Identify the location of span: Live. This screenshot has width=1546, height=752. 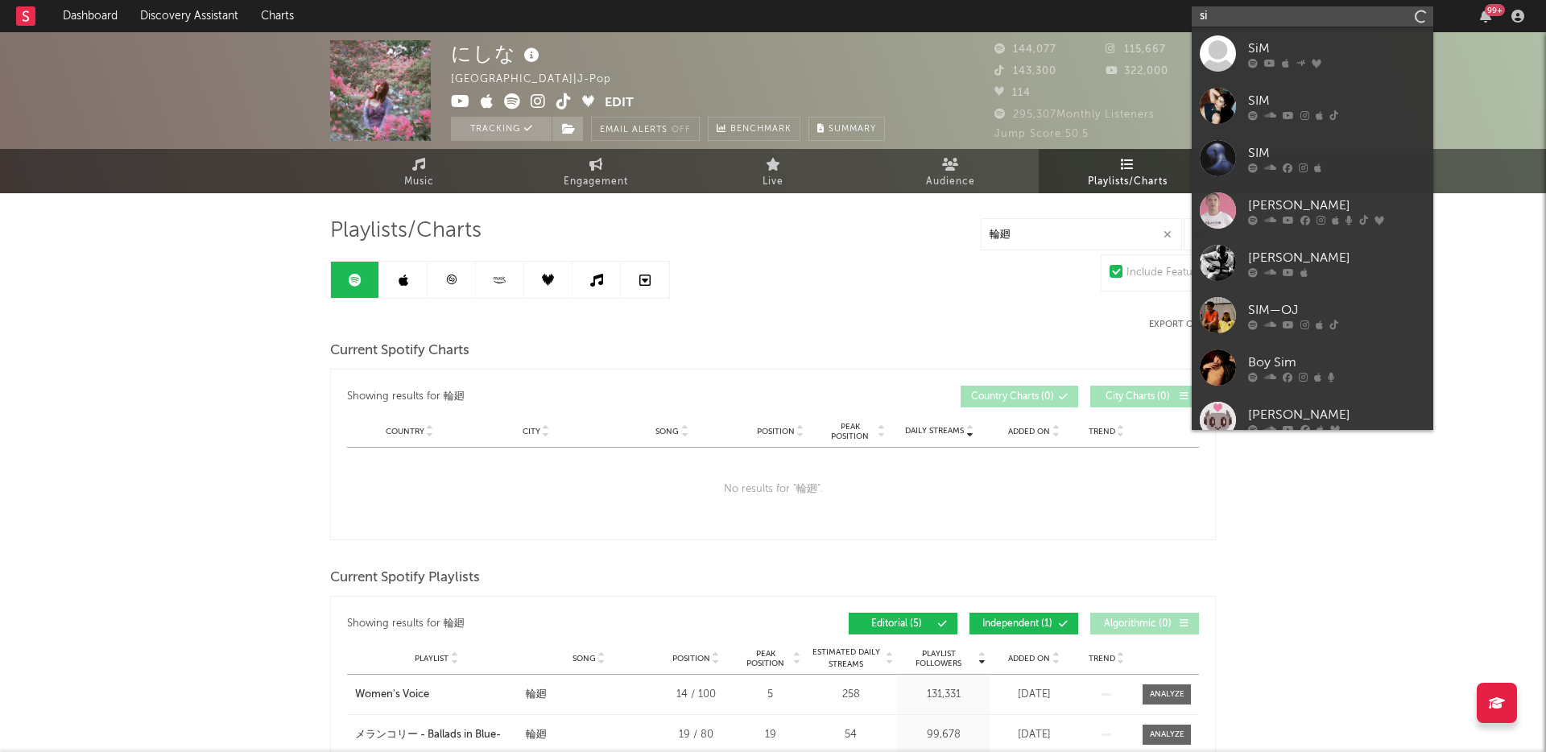
(773, 182).